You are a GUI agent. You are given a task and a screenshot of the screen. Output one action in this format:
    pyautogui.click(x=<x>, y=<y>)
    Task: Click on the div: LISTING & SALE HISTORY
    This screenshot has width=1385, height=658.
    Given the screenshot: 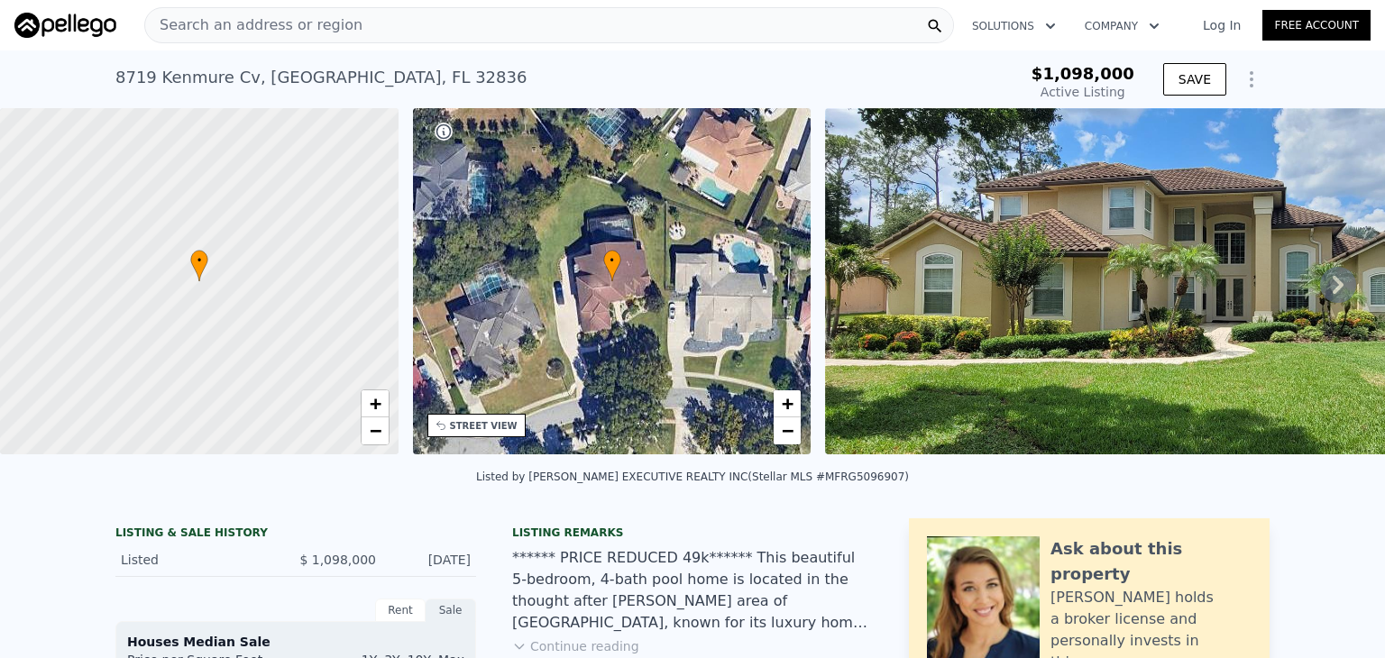 What is the action you would take?
    pyautogui.click(x=296, y=535)
    